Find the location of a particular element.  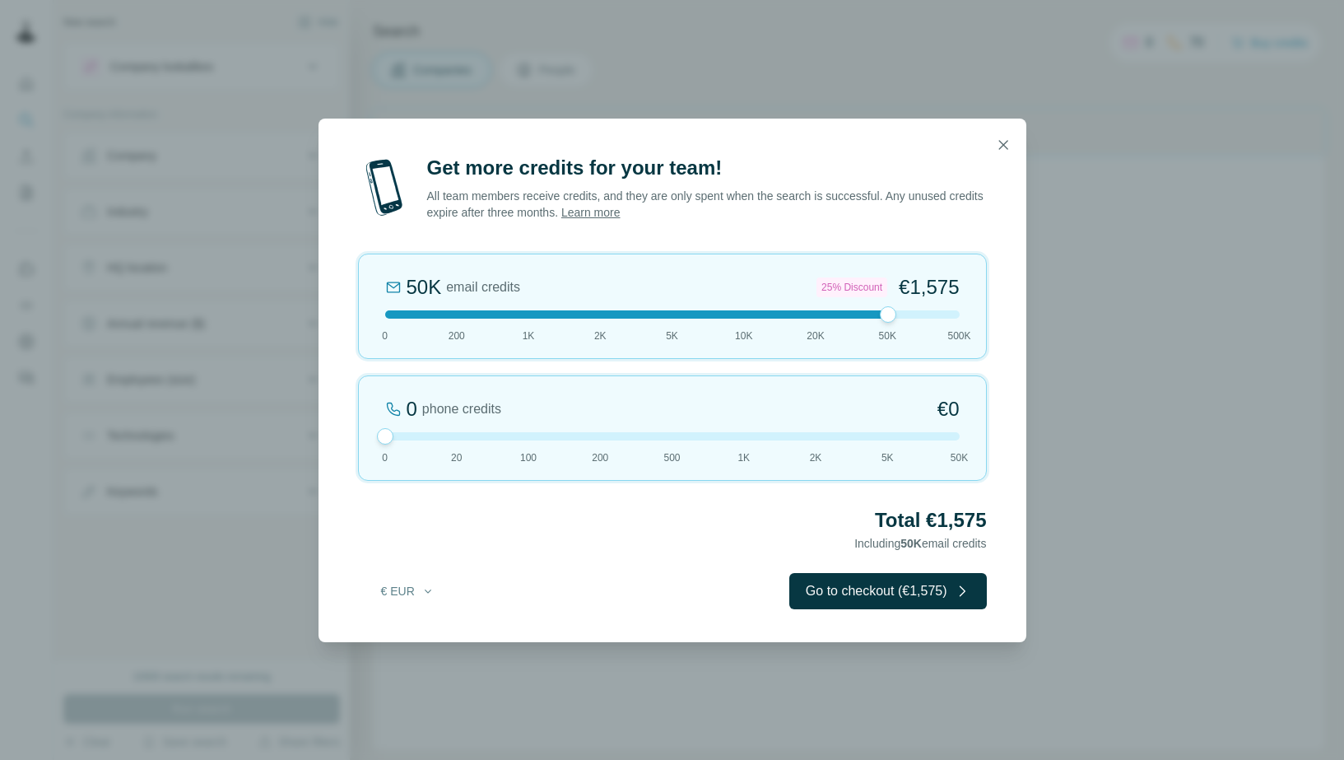

div: 0 is located at coordinates (411, 409).